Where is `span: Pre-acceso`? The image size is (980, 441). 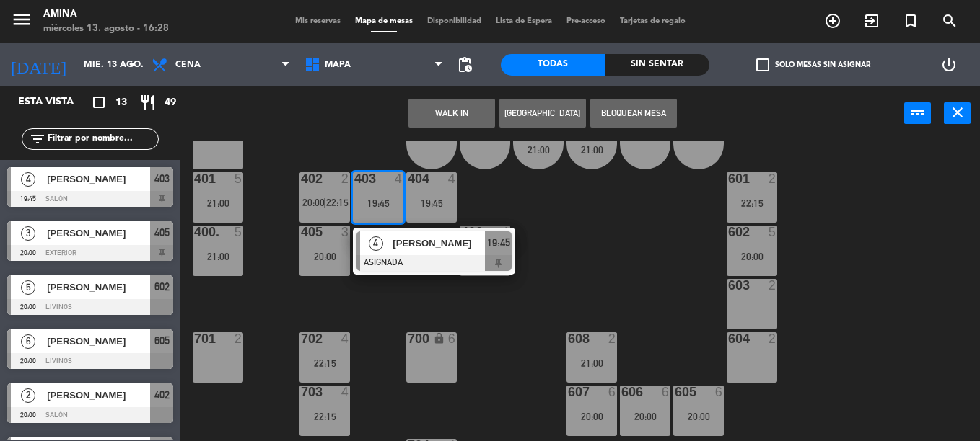 span: Pre-acceso is located at coordinates (586, 21).